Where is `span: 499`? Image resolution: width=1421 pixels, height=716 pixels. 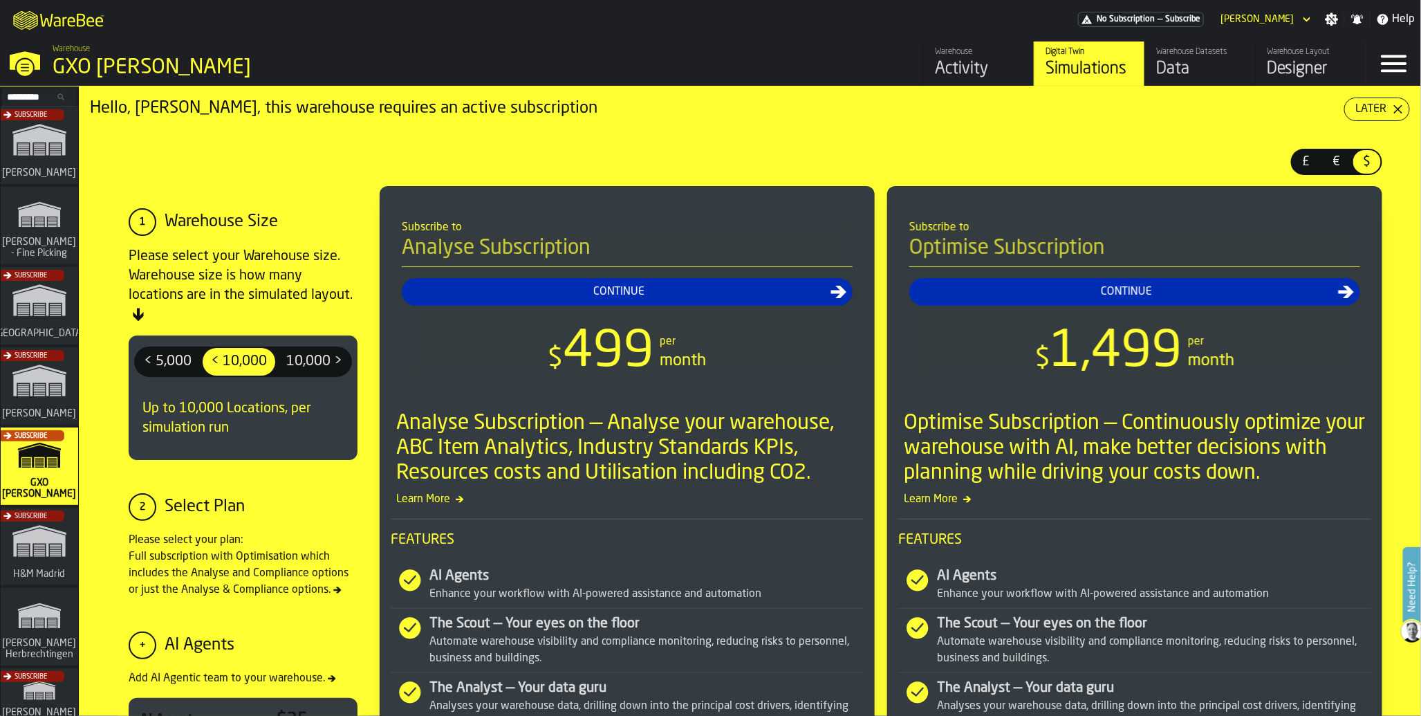 span: 499 is located at coordinates (609, 353).